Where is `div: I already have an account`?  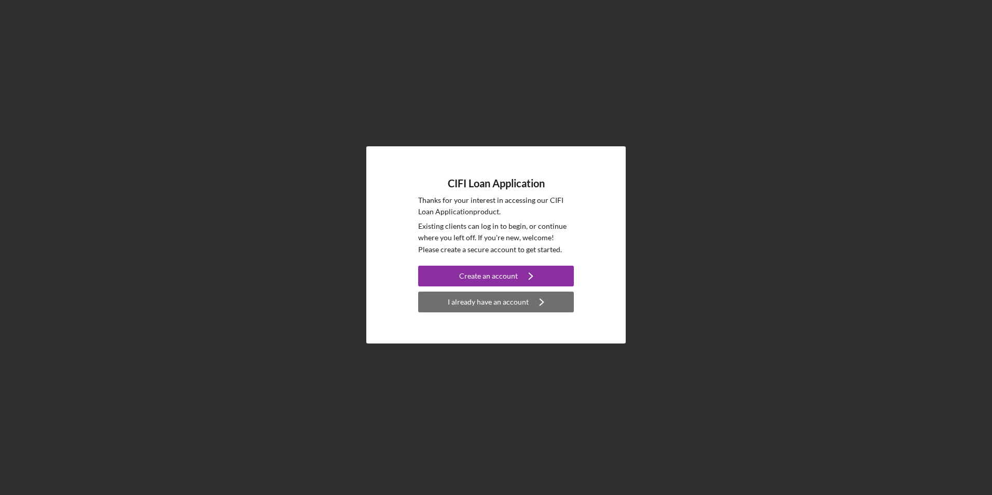
div: I already have an account is located at coordinates (488, 302).